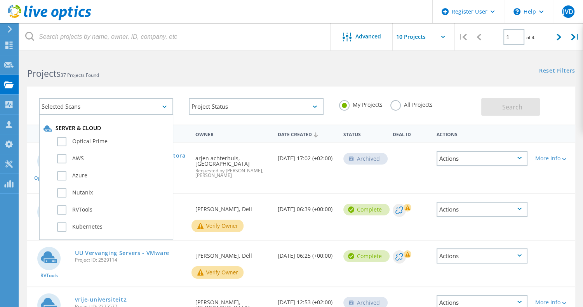  What do you see at coordinates (80, 75) in the screenshot?
I see `span: 37 Projects Found` at bounding box center [80, 75].